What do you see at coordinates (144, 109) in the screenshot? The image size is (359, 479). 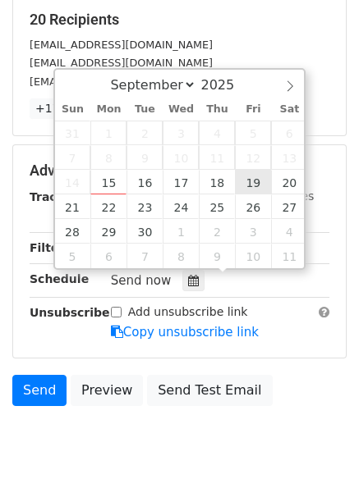 I see `span: Tue` at bounding box center [144, 109].